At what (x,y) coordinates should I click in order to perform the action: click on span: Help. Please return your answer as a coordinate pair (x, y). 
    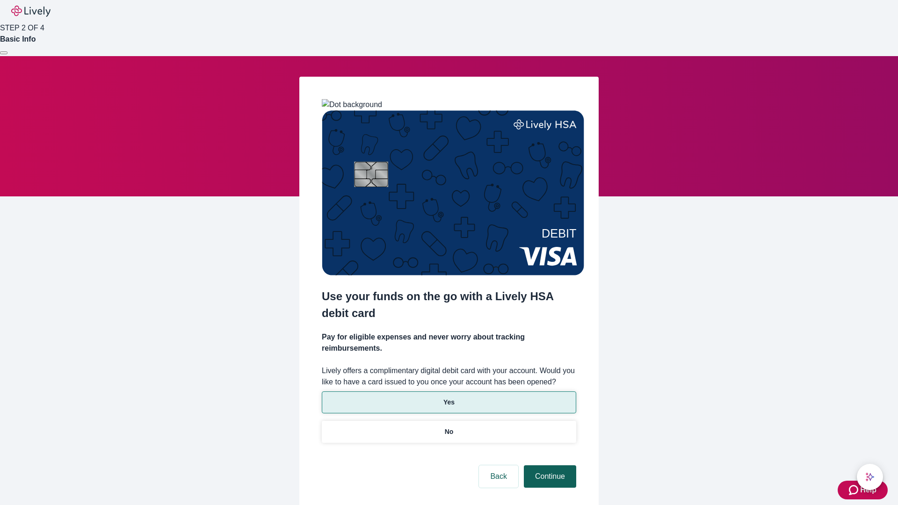
    Looking at the image, I should click on (868, 490).